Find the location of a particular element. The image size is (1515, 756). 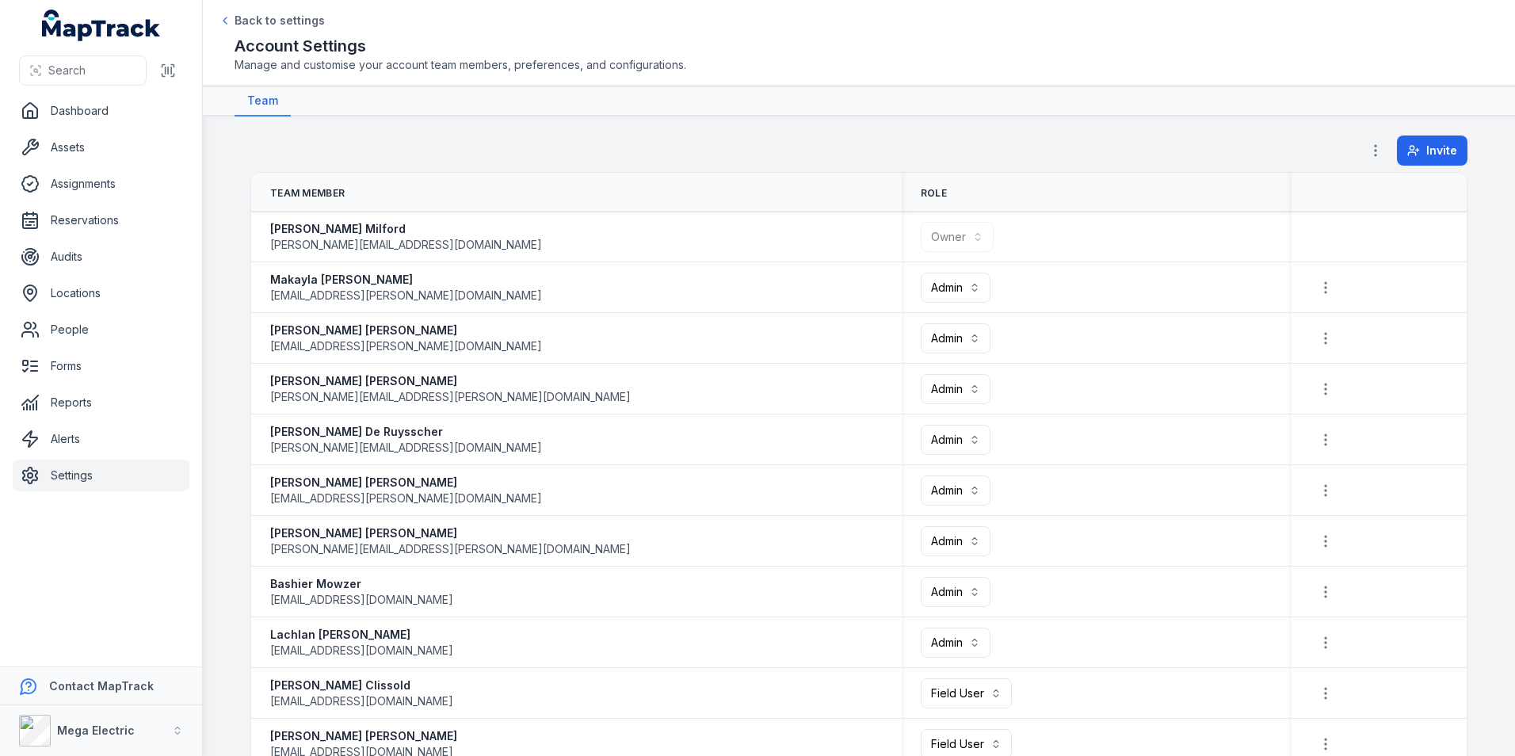

a: Assignments is located at coordinates (101, 184).